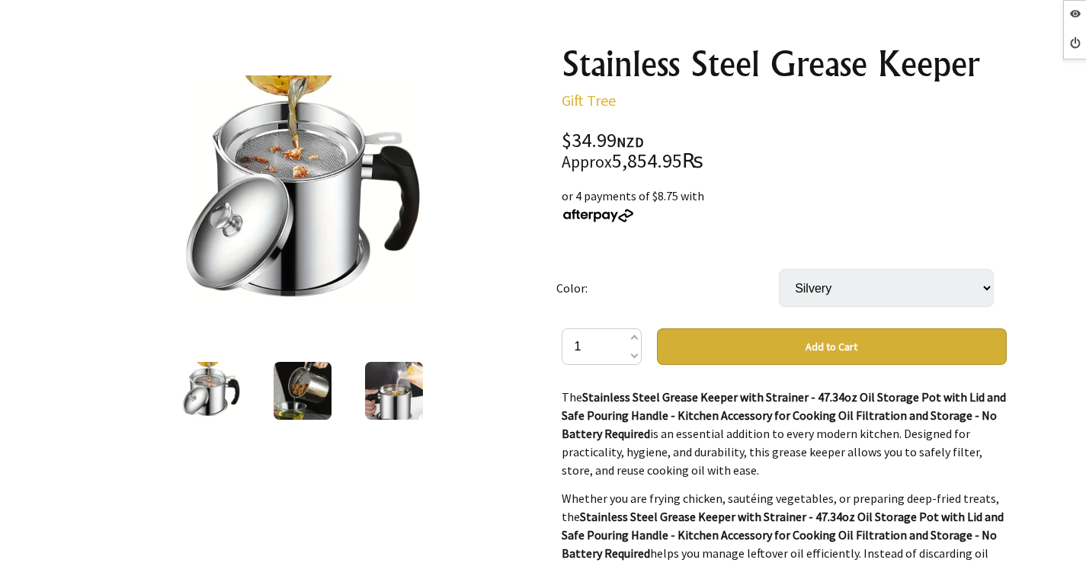 The height and width of the screenshot is (563, 1086). I want to click on small: Approx, so click(587, 162).